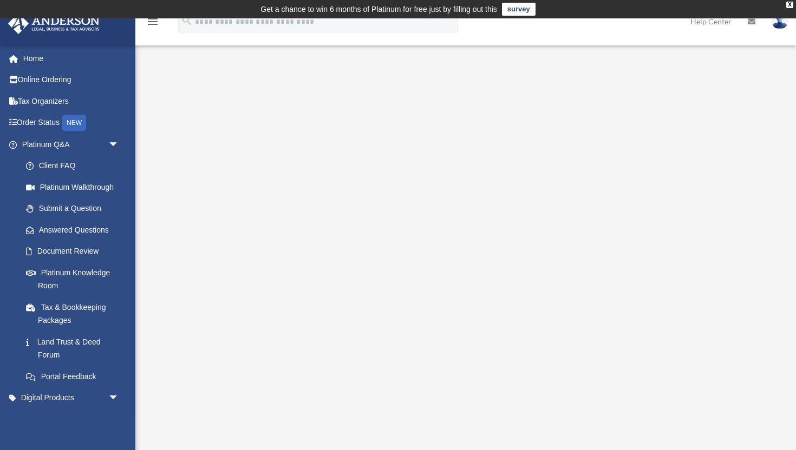  What do you see at coordinates (789, 5) in the screenshot?
I see `div: close` at bounding box center [789, 5].